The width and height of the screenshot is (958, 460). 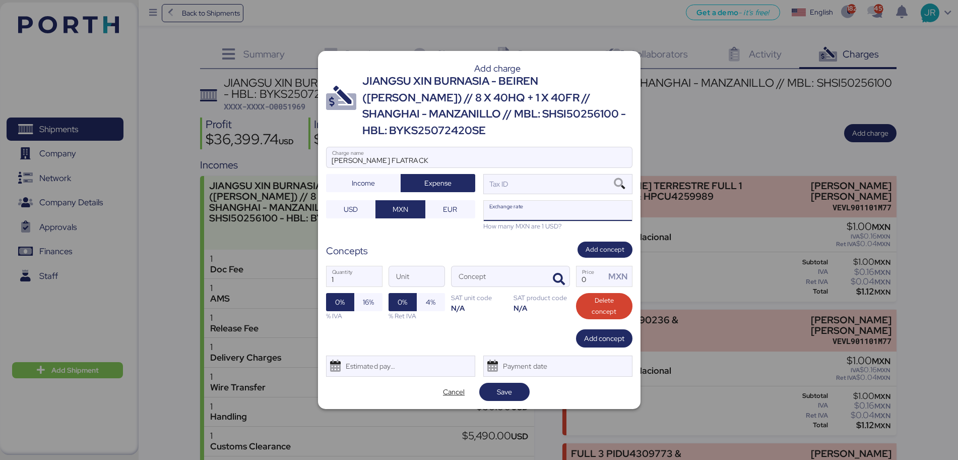 I want to click on button: MXN, so click(x=400, y=209).